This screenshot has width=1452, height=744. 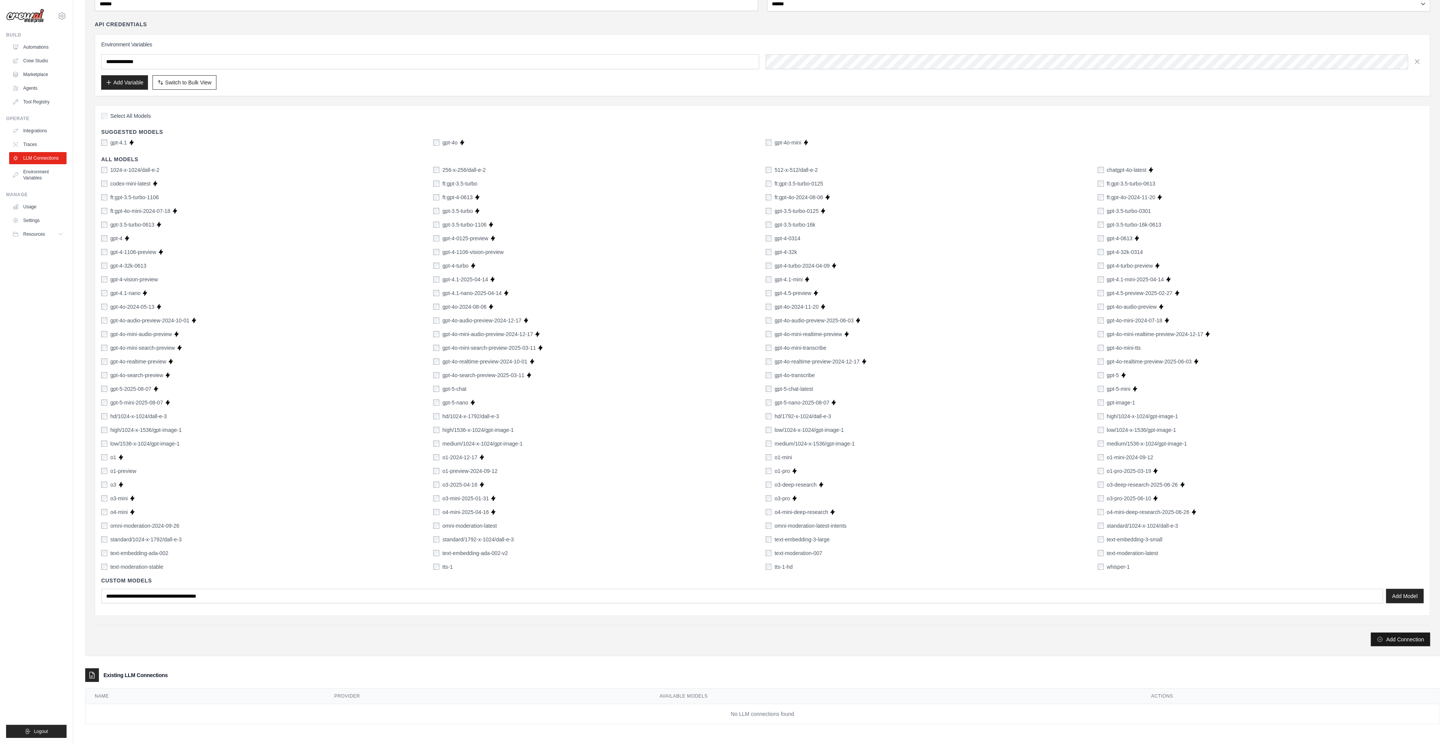 What do you see at coordinates (104, 211) in the screenshot?
I see `input: ft:gpt-4o-mini-2024-07-18` at bounding box center [104, 211].